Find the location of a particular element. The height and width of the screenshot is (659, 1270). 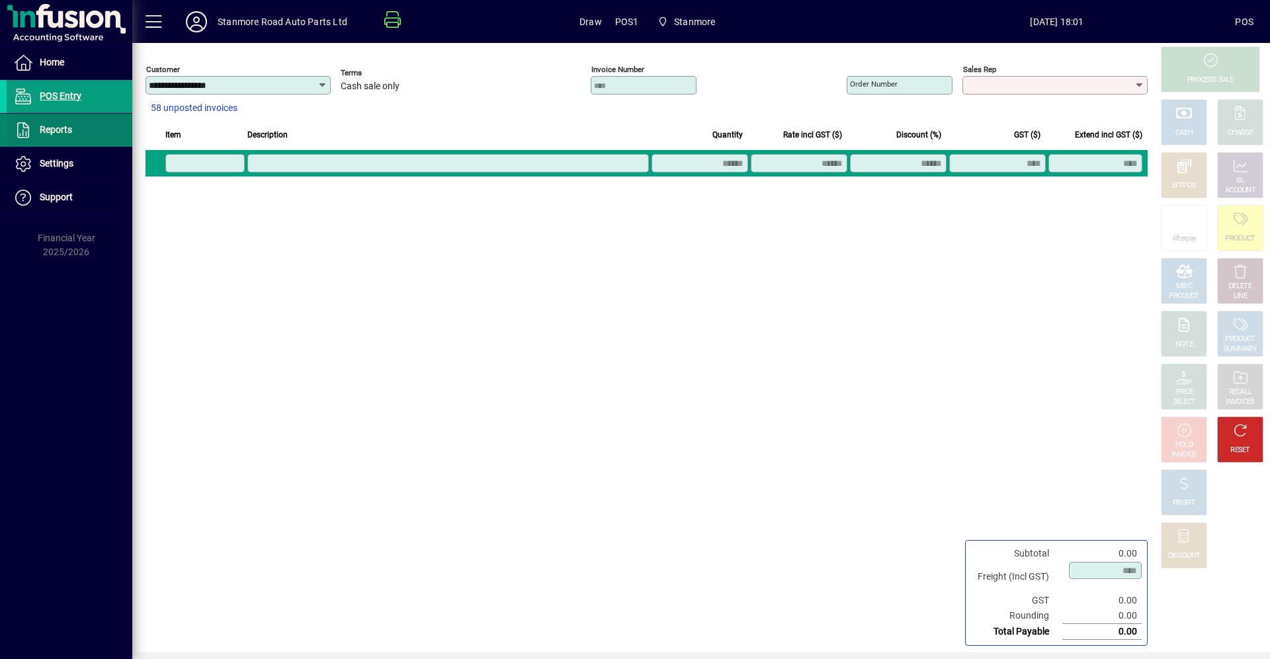

span: Extend incl GST ($) is located at coordinates (1109, 135).